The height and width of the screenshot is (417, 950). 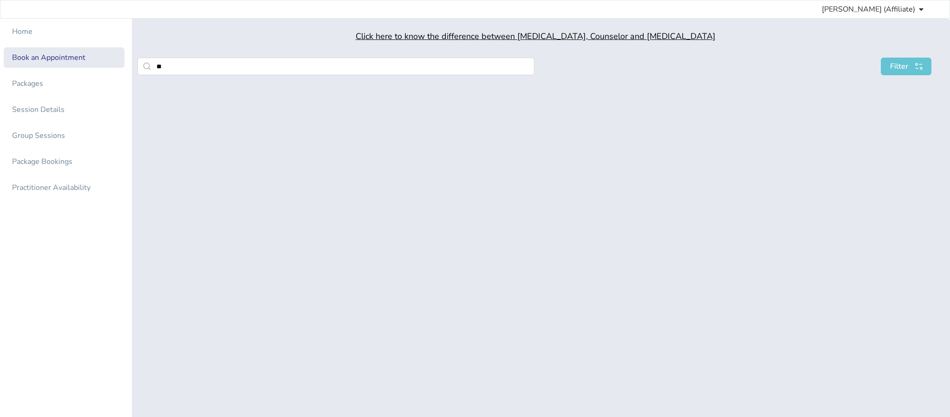 What do you see at coordinates (42, 162) in the screenshot?
I see `div: Package Bookings` at bounding box center [42, 162].